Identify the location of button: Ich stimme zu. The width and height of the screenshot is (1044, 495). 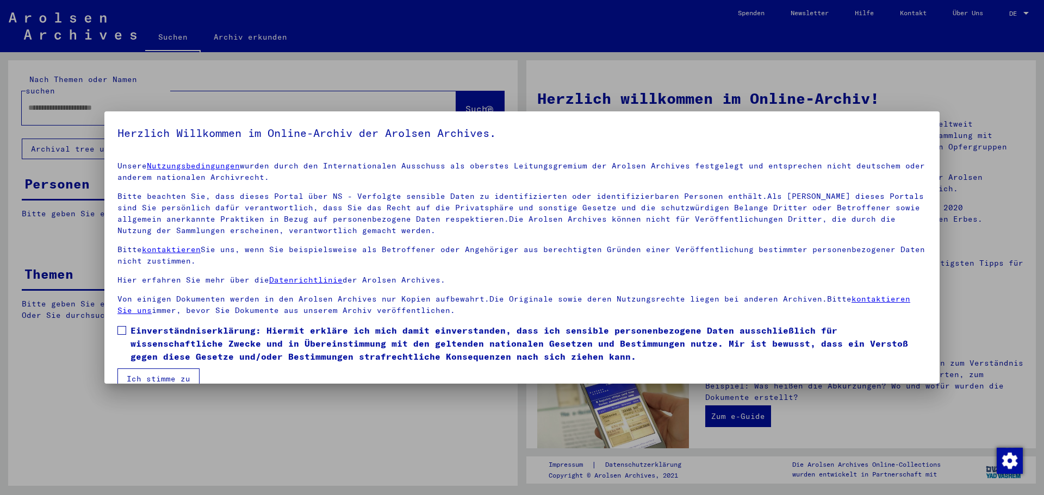
(158, 379).